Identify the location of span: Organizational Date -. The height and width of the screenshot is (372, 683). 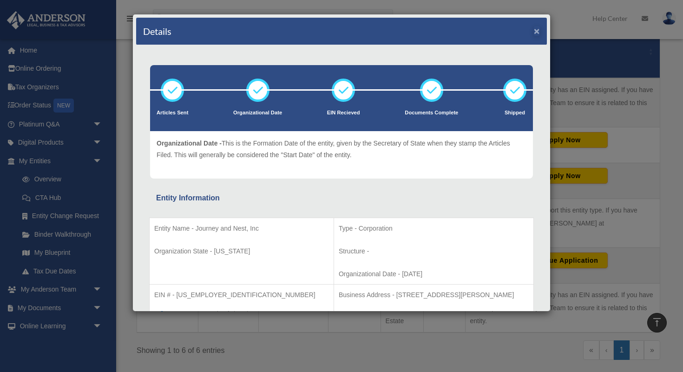
(189, 143).